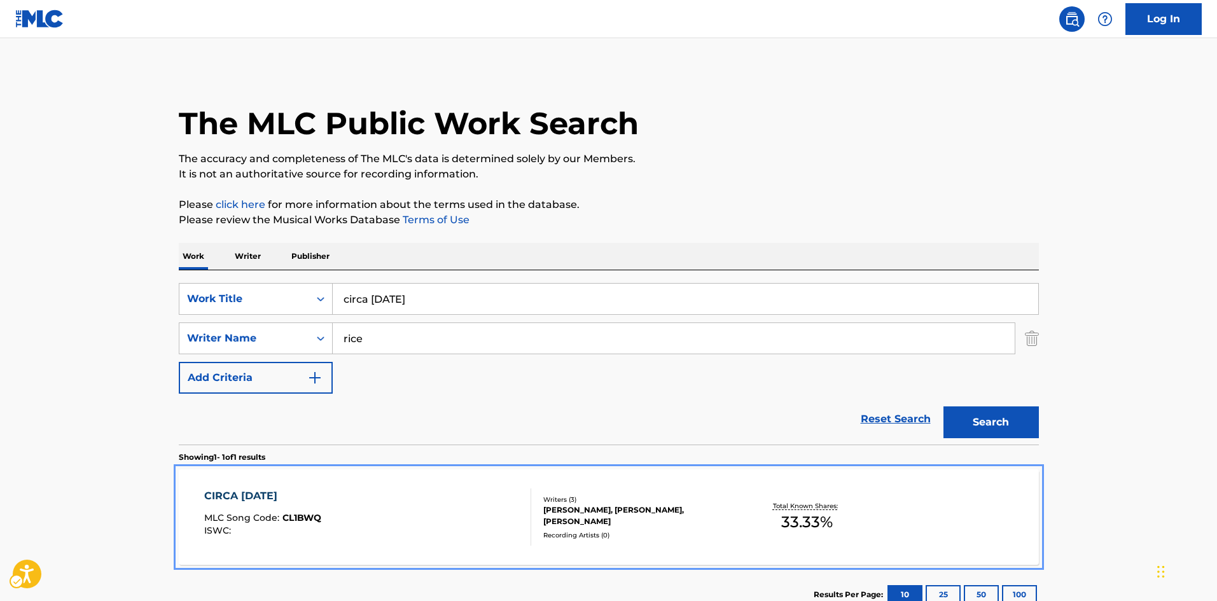 The image size is (1217, 601). I want to click on p: Please review the Musical Works Database, so click(609, 220).